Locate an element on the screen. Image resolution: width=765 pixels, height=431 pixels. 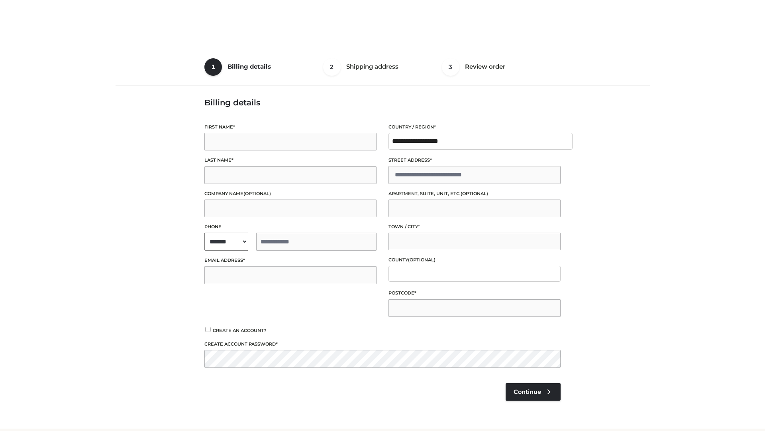
label: Postcode is located at coordinates (475, 293).